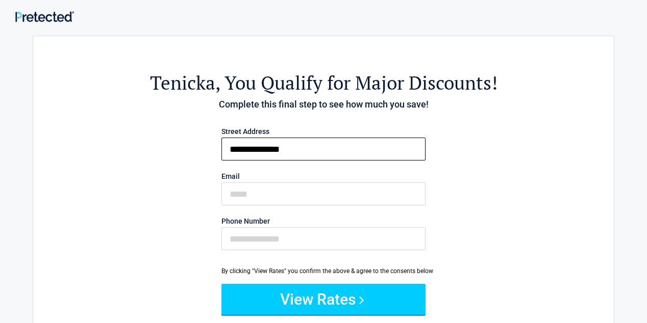 The image size is (647, 323). What do you see at coordinates (323, 176) in the screenshot?
I see `label: Email` at bounding box center [323, 176].